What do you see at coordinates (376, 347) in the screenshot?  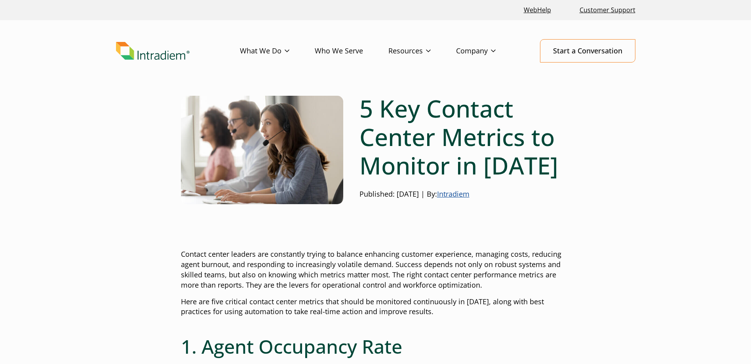 I see `h2: 1. Agent Occupancy Rate` at bounding box center [376, 347].